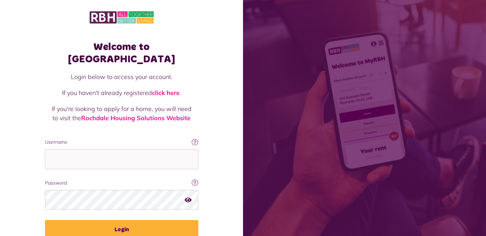  What do you see at coordinates (136, 118) in the screenshot?
I see `a: Rochdale Housing Solutions Website` at bounding box center [136, 118].